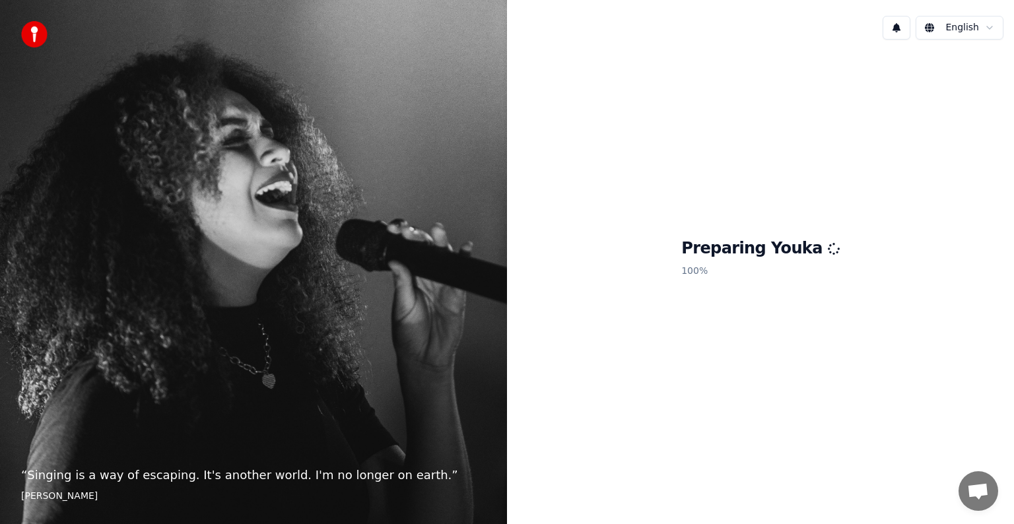 This screenshot has height=524, width=1014. I want to click on p: “ Singing is a way of escaping. It's another world. I'm no longer on earth. ”, so click(254, 475).